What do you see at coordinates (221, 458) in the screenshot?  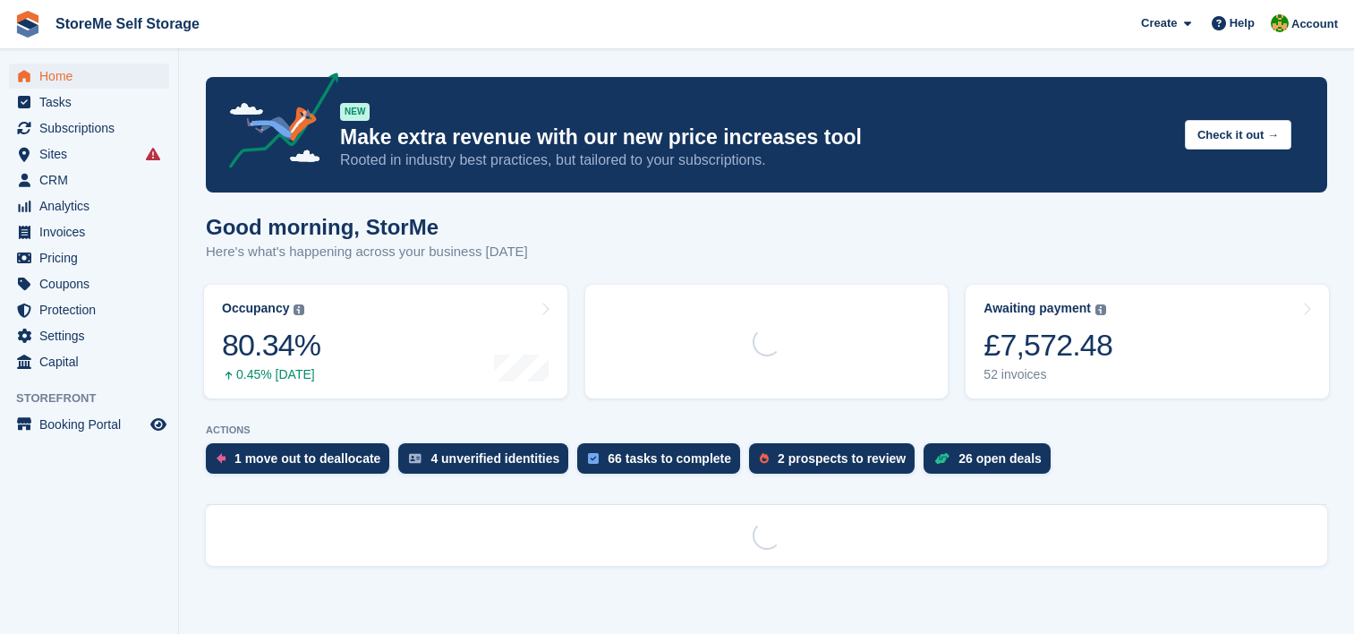 I see `img: move_outs_to_deallocate_icon-f764333ba52eb49d3ac5e1228854f67142a1ed5810a6f6cc68b1a99e826820c5.svg` at bounding box center [221, 458].